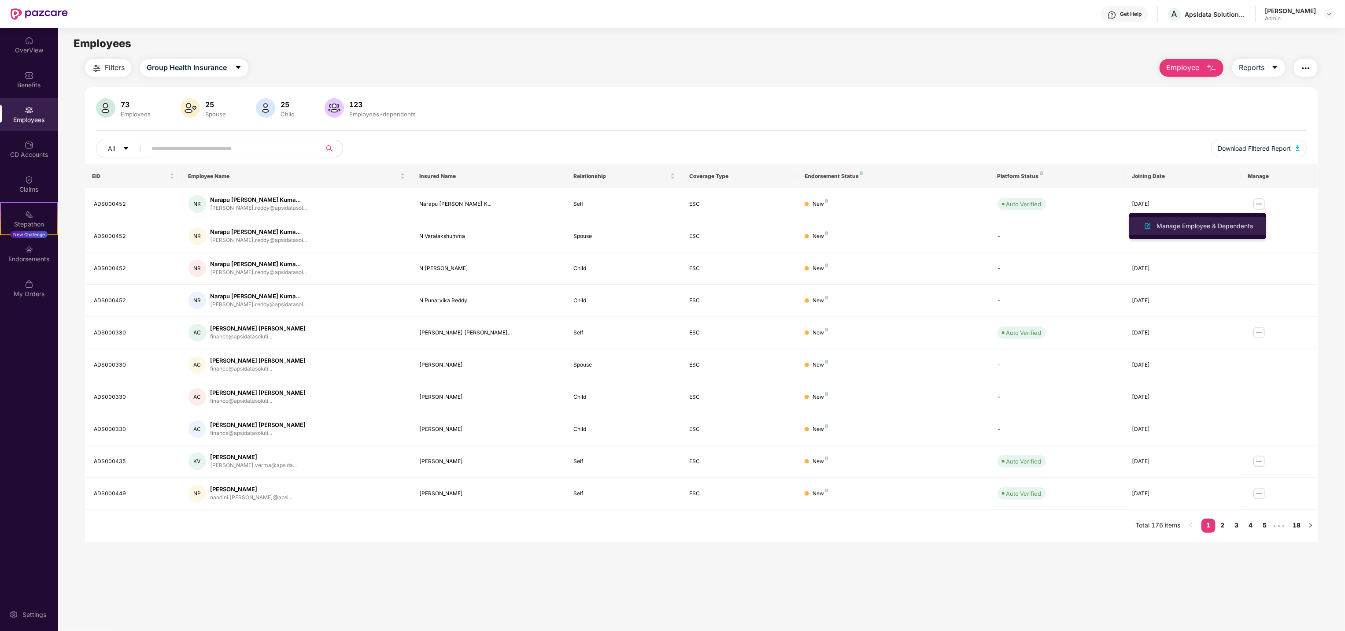 Image resolution: width=1345 pixels, height=631 pixels. I want to click on button: Employee, so click(1192, 68).